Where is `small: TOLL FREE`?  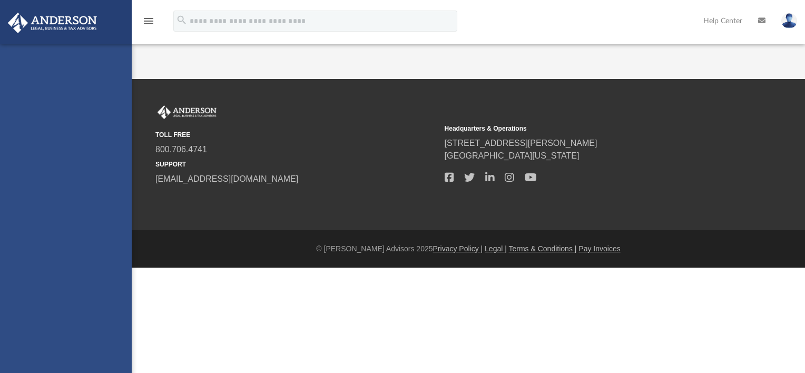 small: TOLL FREE is located at coordinates (296, 135).